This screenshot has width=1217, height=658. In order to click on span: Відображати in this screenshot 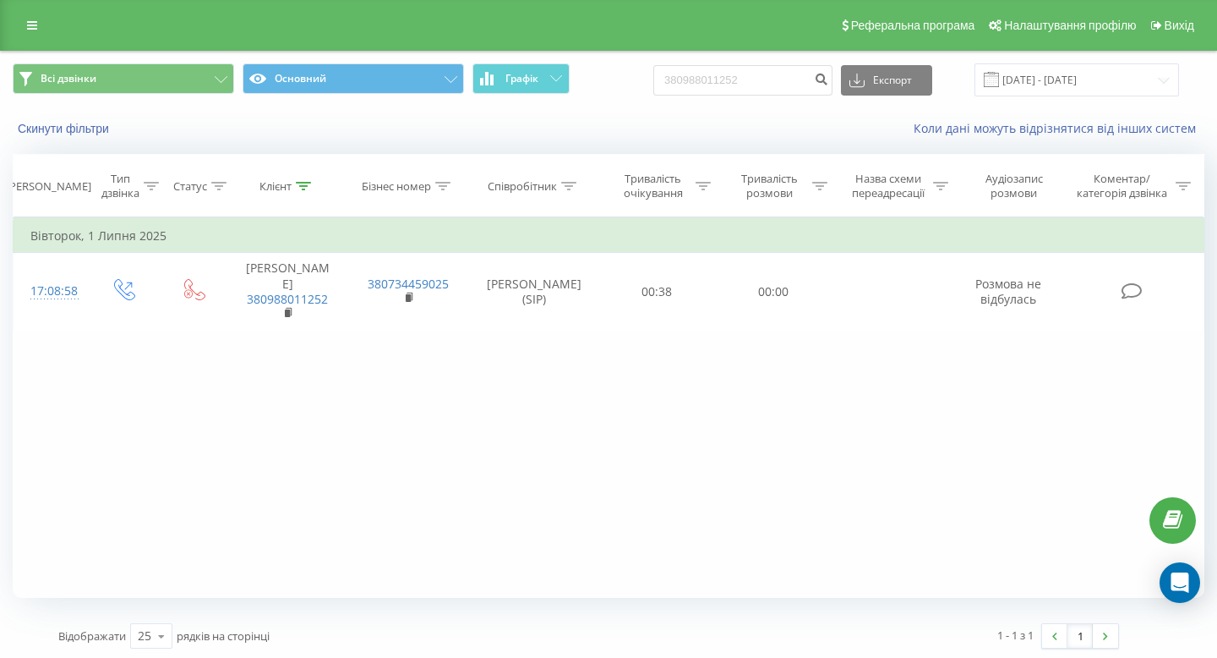, I will do `click(92, 636)`.